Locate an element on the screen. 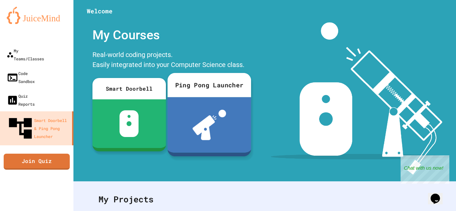  img: banner-image-my-projects.png is located at coordinates (360, 98).